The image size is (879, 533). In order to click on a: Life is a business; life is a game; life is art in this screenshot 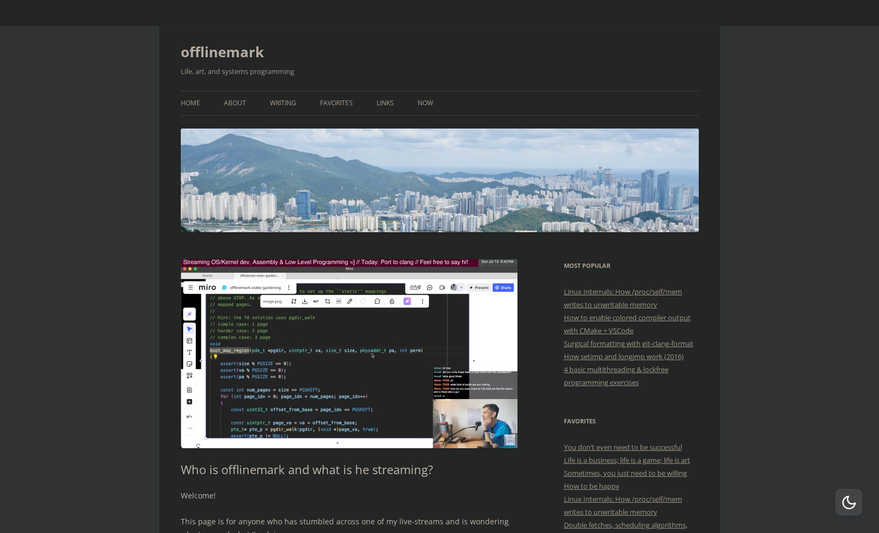, I will do `click(627, 460)`.